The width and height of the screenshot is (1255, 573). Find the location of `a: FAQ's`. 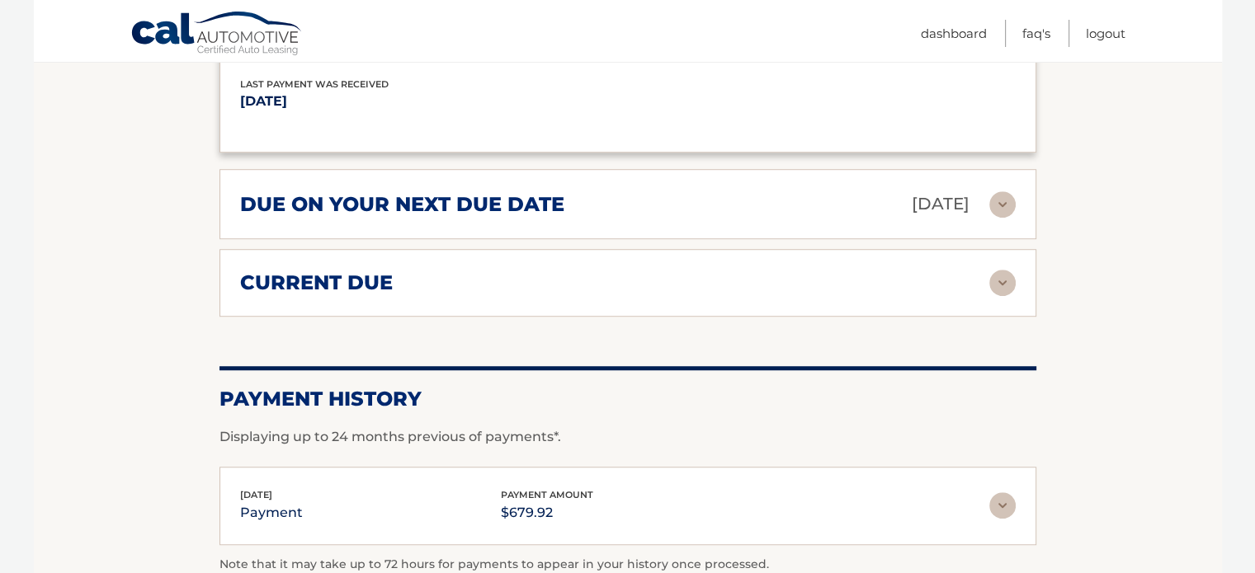

a: FAQ's is located at coordinates (1036, 33).